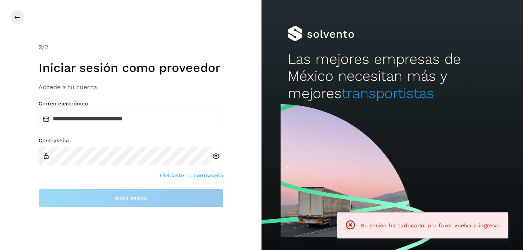 This screenshot has width=523, height=250. I want to click on span: transportistas, so click(388, 93).